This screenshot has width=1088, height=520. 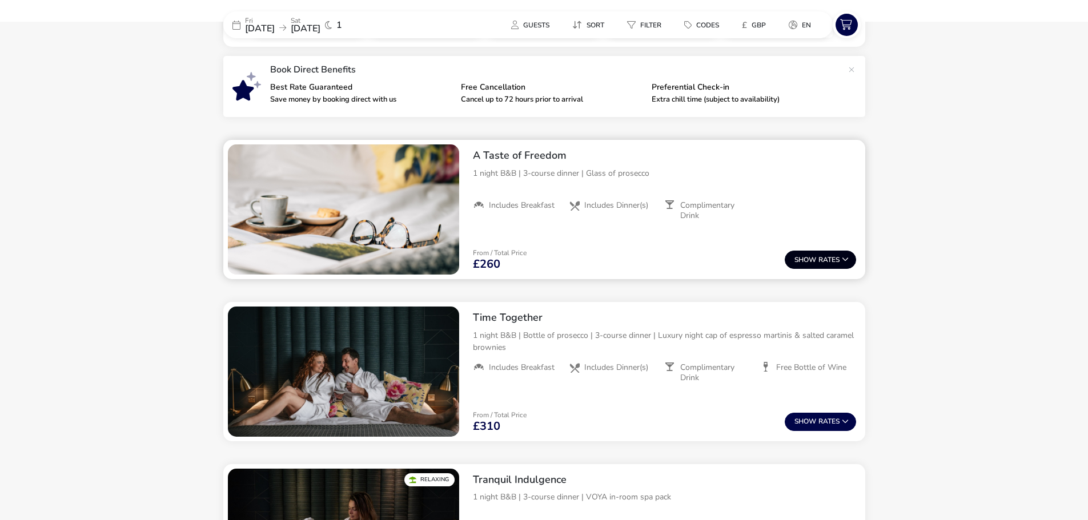 I want to click on p: Book Direct Benefits, so click(x=556, y=70).